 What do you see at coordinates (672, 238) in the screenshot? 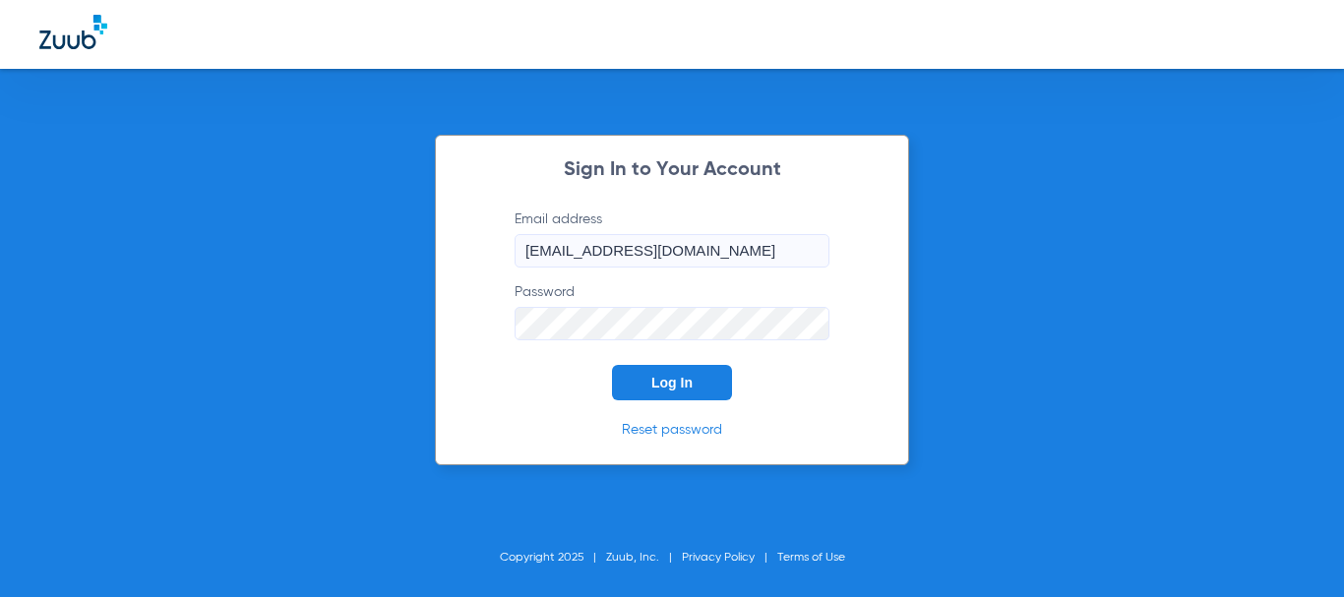
I see `label: Email address` at bounding box center [672, 238].